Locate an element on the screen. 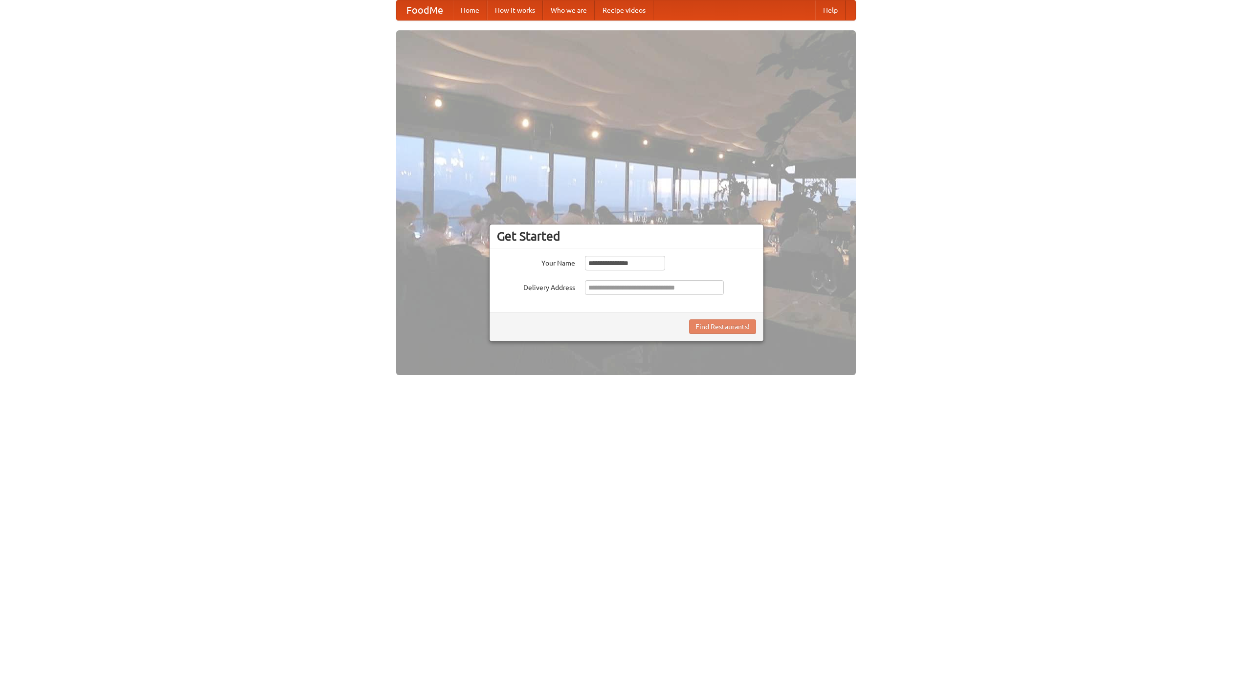 The image size is (1252, 692). button: Find Restaurants! is located at coordinates (722, 327).